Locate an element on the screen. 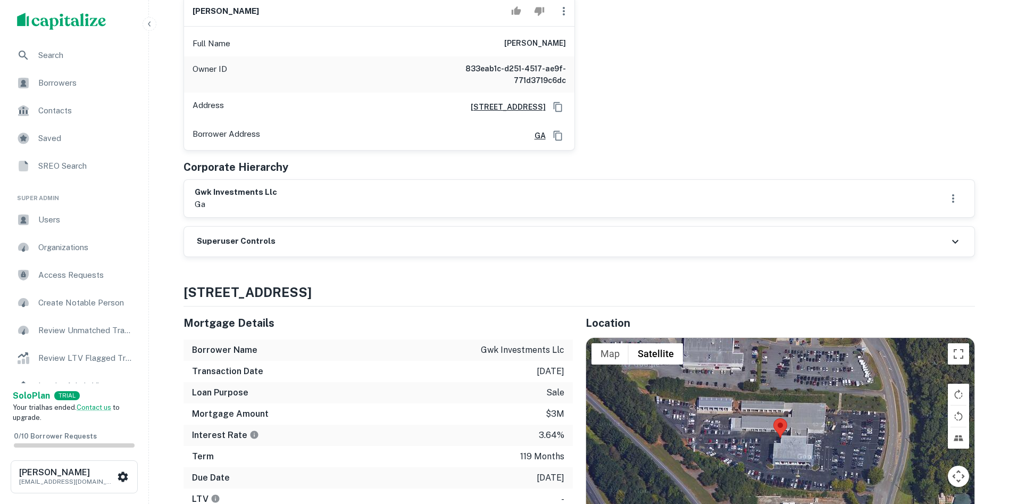 The width and height of the screenshot is (1009, 504). h5: Corporate Hierarchy is located at coordinates (236, 167).